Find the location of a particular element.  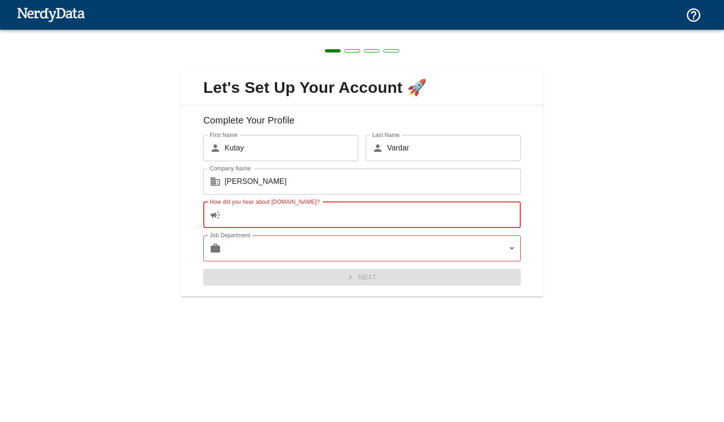

label: Last Name is located at coordinates (386, 135).